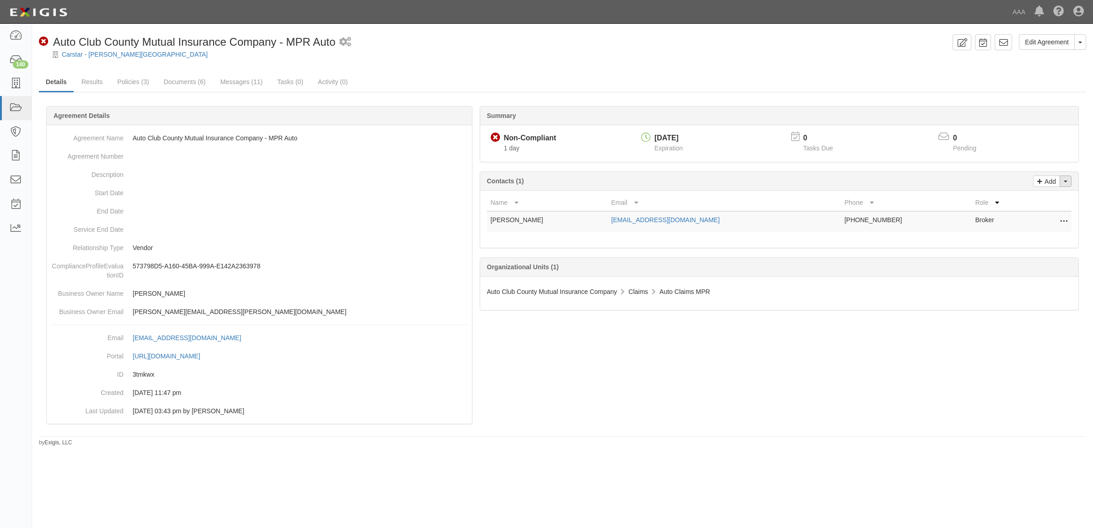 The width and height of the screenshot is (1093, 528). I want to click on span: Auto Club County Mutual Insurance Company, so click(552, 292).